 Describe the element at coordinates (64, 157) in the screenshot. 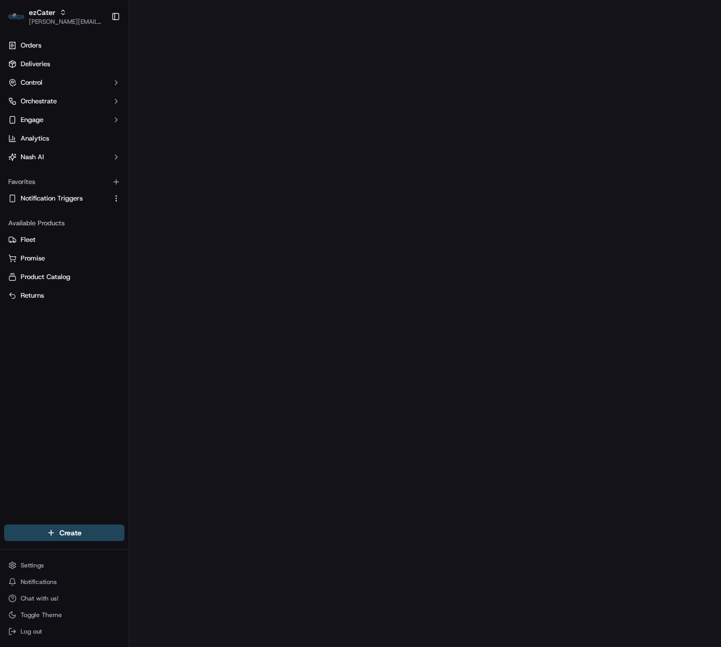

I see `button: Nash AI` at that location.